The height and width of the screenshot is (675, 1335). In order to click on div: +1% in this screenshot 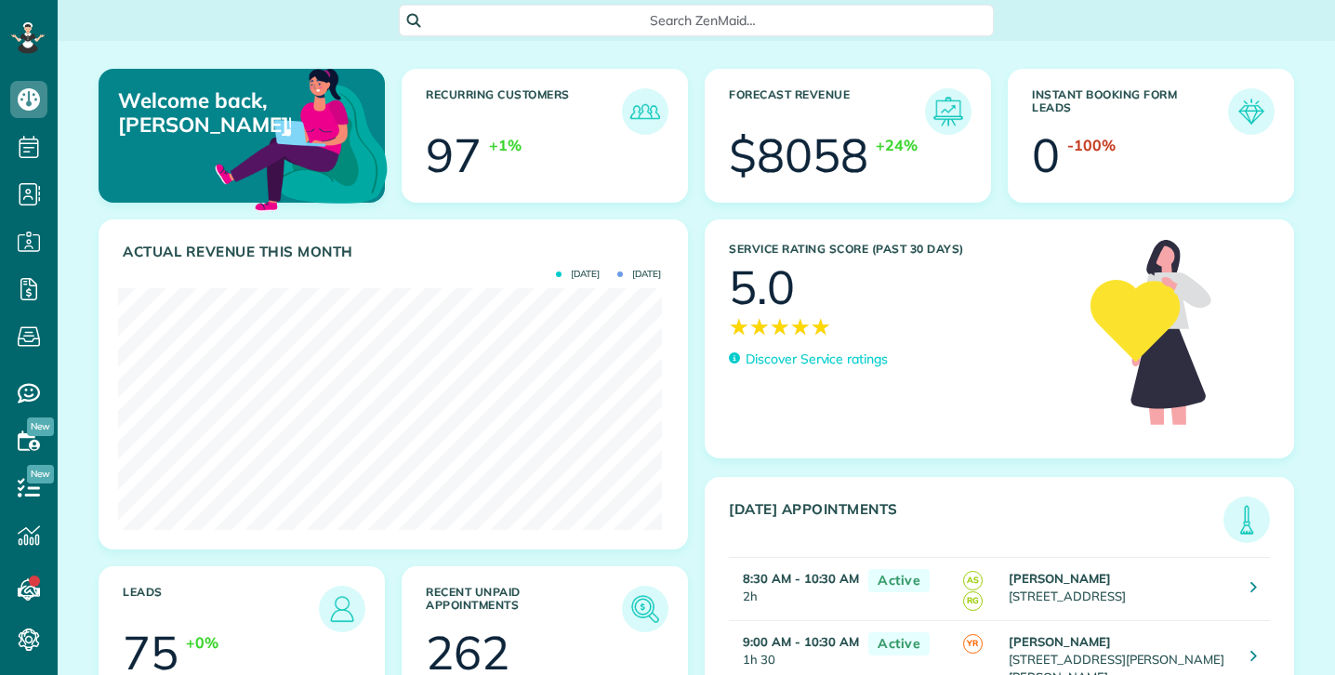, I will do `click(505, 145)`.